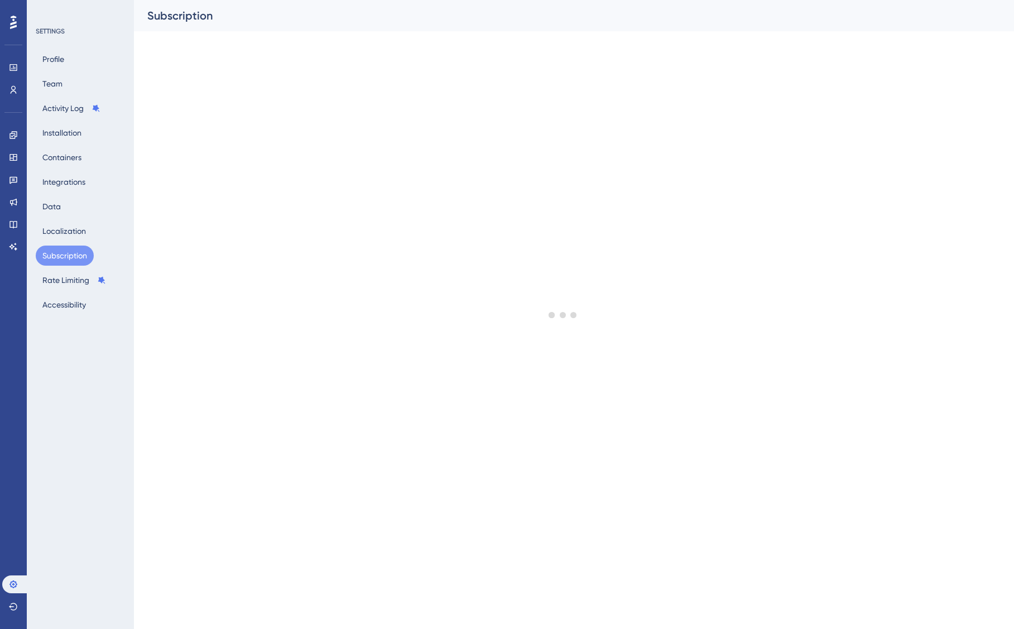  I want to click on button: Data, so click(51, 206).